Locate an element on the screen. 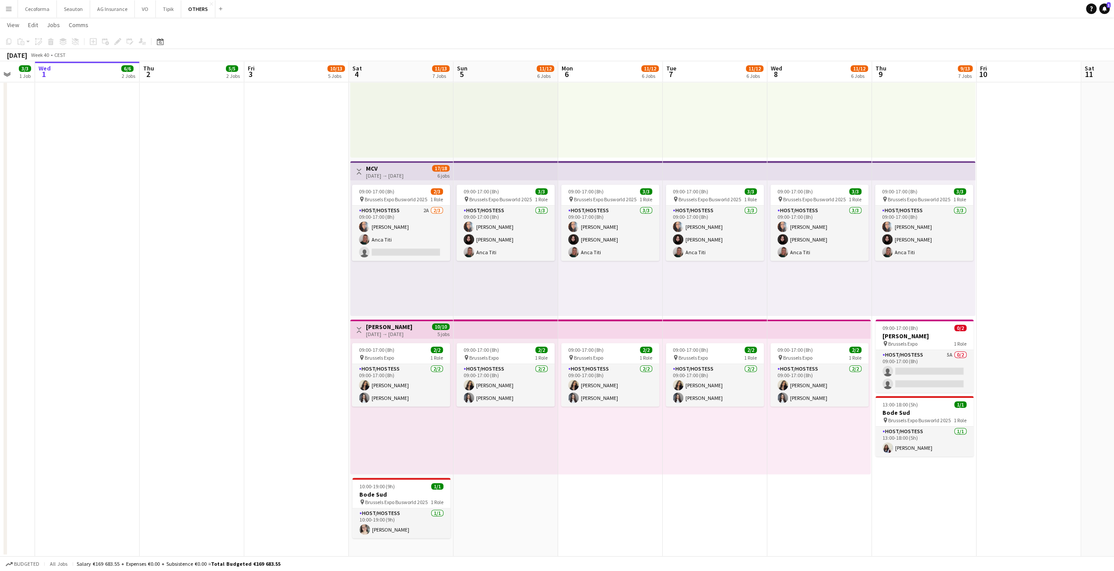  div: 5 Jobs is located at coordinates (336, 76).